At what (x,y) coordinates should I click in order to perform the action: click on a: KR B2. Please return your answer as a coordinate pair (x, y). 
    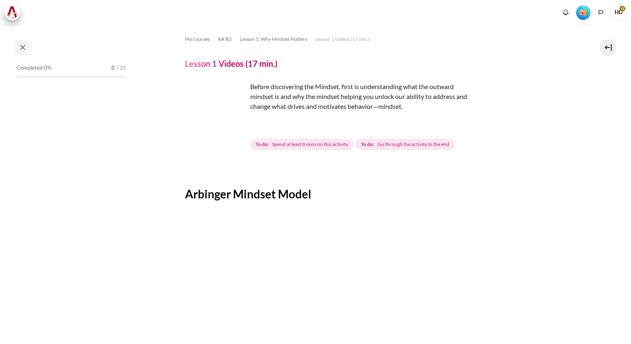
    Looking at the image, I should click on (225, 39).